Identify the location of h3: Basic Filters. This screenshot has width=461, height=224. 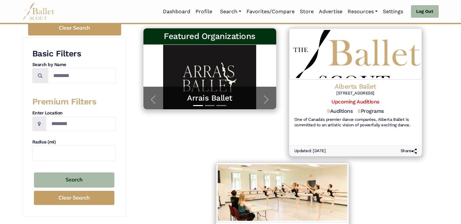
(74, 54).